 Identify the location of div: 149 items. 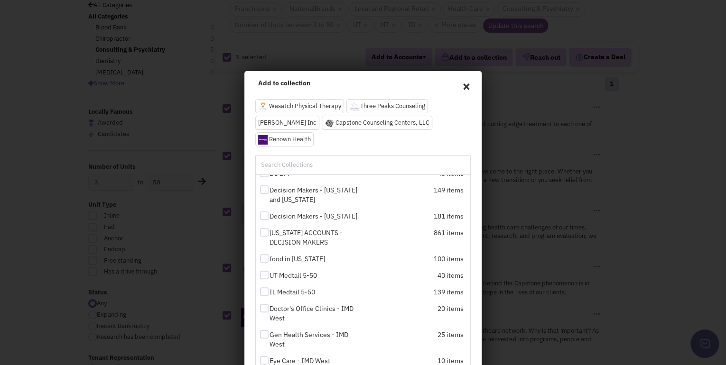
(414, 196).